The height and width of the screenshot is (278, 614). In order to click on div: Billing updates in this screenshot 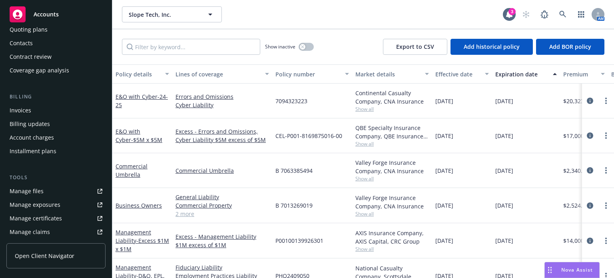, I will do `click(30, 124)`.